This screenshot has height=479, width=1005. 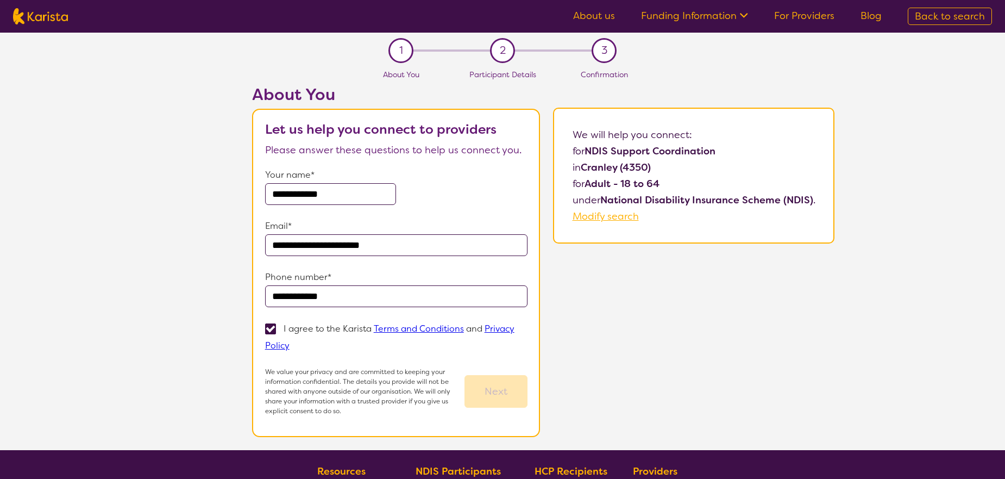 I want to click on p: under ., so click(x=694, y=200).